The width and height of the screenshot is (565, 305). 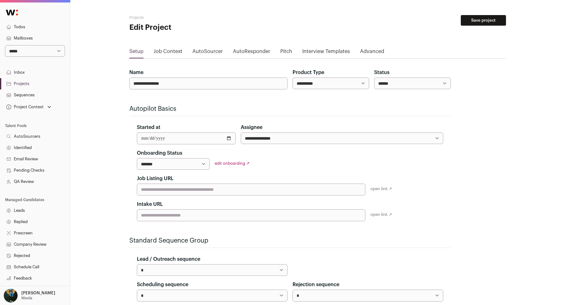 I want to click on a: AutoResponder, so click(x=252, y=53).